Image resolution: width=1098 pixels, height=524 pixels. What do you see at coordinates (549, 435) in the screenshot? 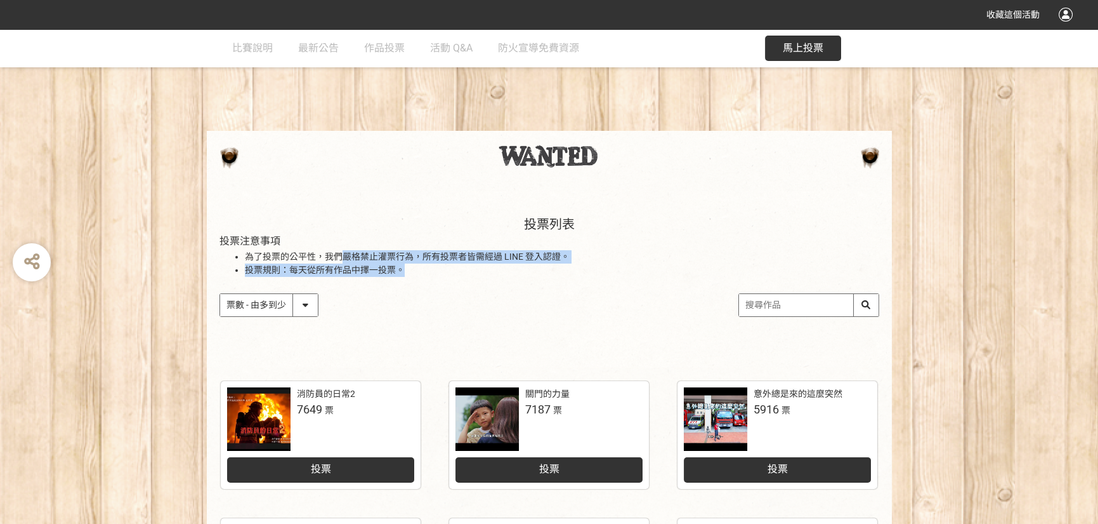
I see `a: 關門的力量7187票投票` at bounding box center [549, 435].